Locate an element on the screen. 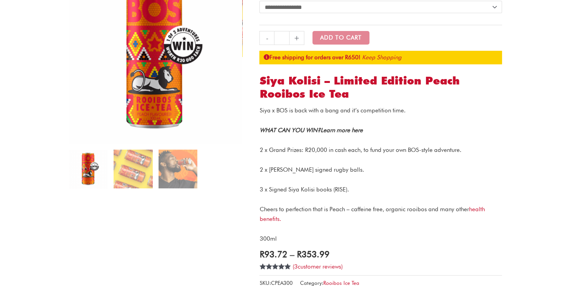 This screenshot has height=286, width=571. p: 300ml is located at coordinates (381, 239).